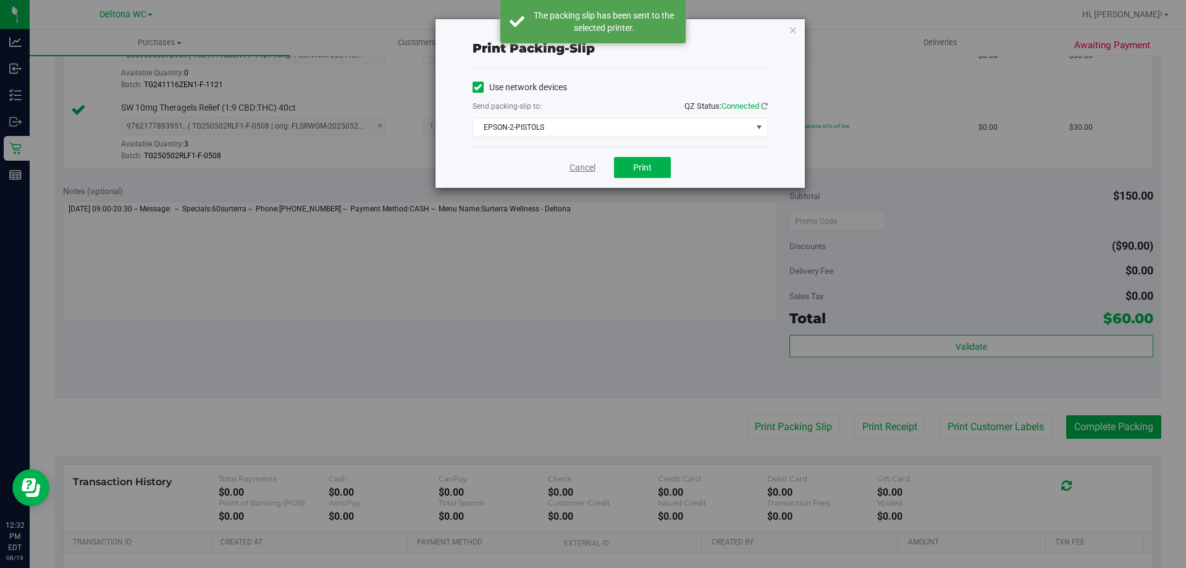 Image resolution: width=1186 pixels, height=568 pixels. Describe the element at coordinates (604, 22) in the screenshot. I see `div: The packing slip has been sent to the selected printer.` at that location.